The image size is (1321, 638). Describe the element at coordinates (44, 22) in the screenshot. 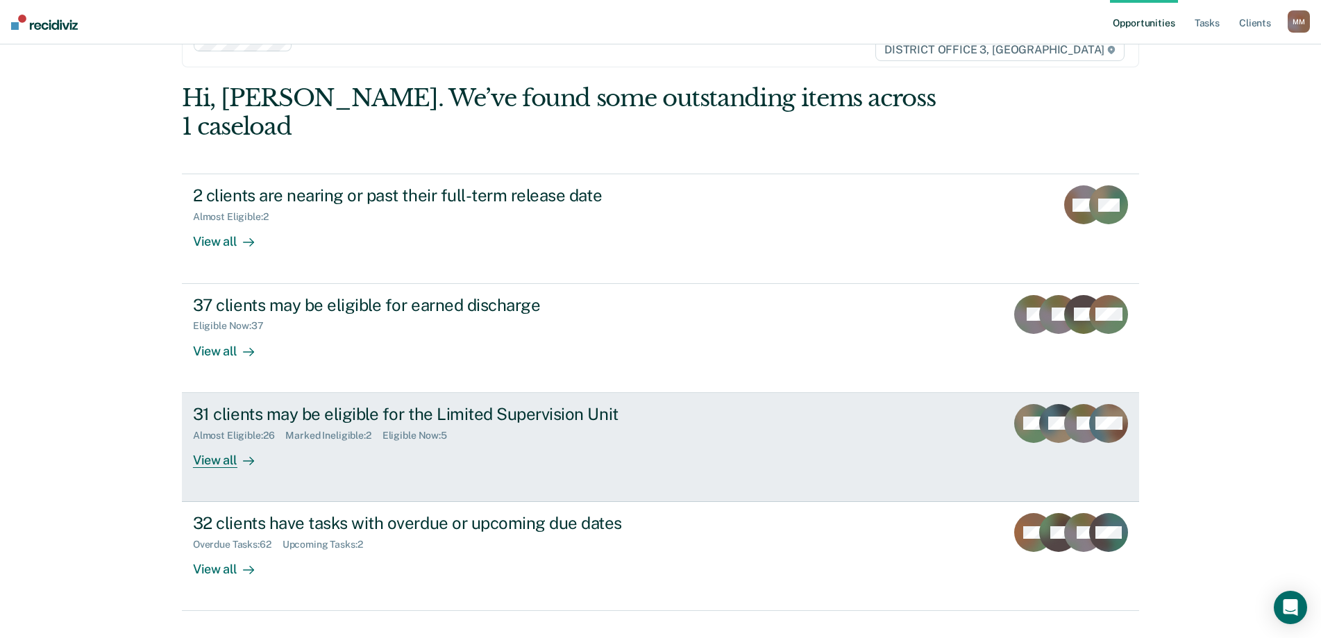

I see `img: Recidiviz` at that location.